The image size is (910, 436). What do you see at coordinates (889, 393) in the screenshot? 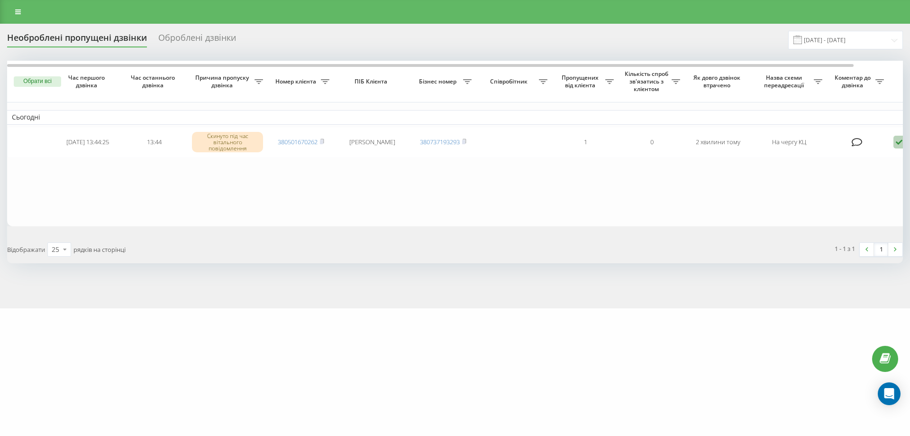
I see `div: Open Intercom Messenger` at bounding box center [889, 393].